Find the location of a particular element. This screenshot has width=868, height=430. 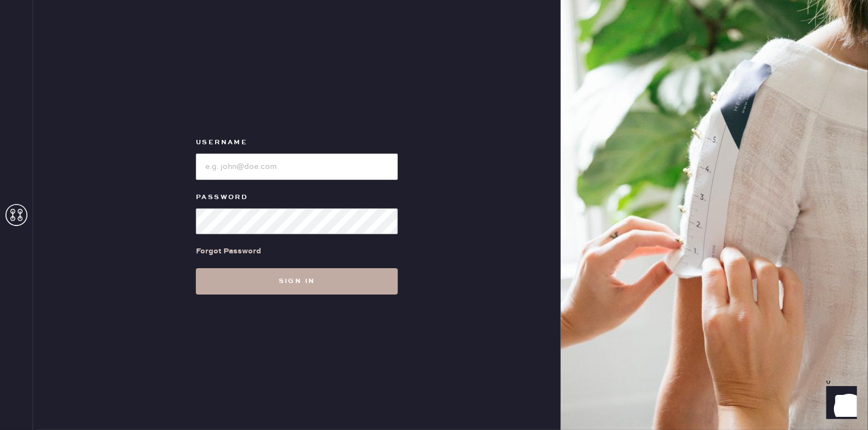

label: Password is located at coordinates (297, 198).